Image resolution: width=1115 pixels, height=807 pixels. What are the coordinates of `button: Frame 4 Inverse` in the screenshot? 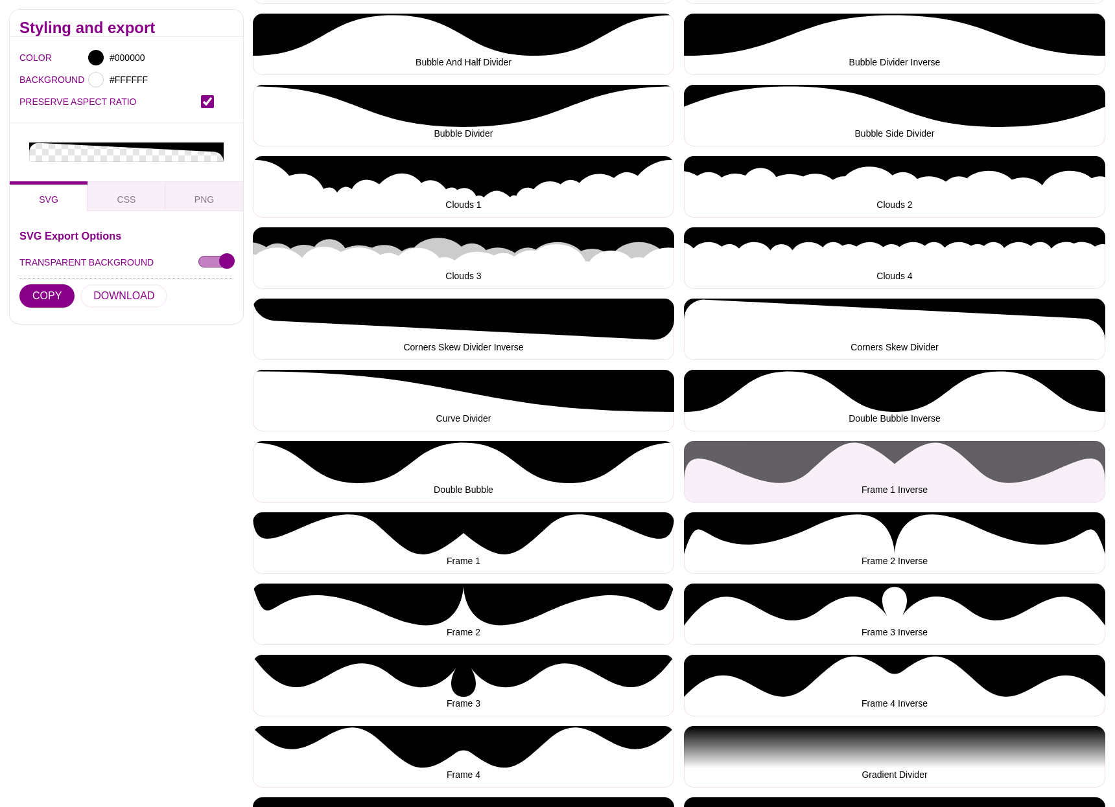 It's located at (894, 686).